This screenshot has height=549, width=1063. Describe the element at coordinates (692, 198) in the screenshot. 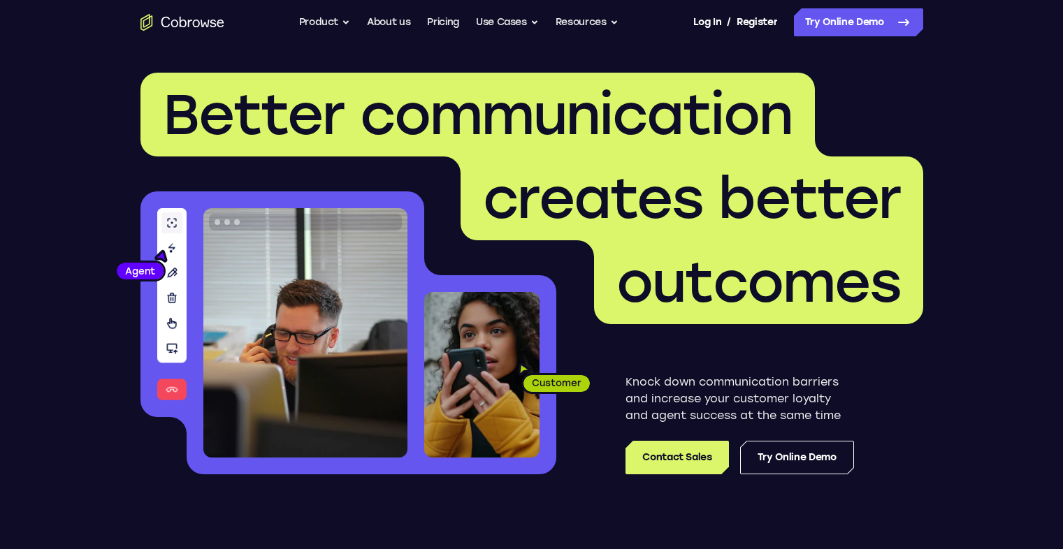

I see `span: creates better` at that location.